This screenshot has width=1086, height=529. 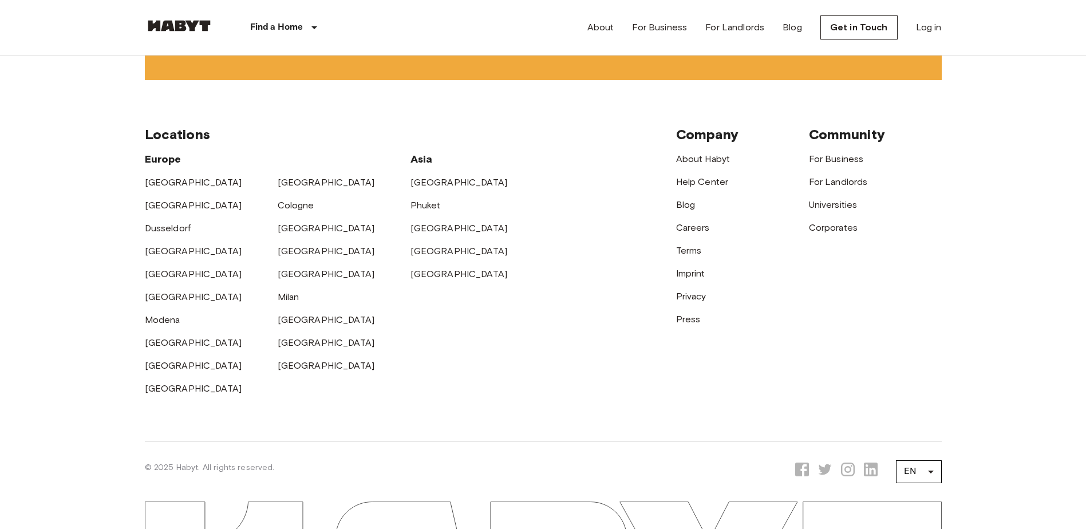 I want to click on a: Get in Touch, so click(x=859, y=27).